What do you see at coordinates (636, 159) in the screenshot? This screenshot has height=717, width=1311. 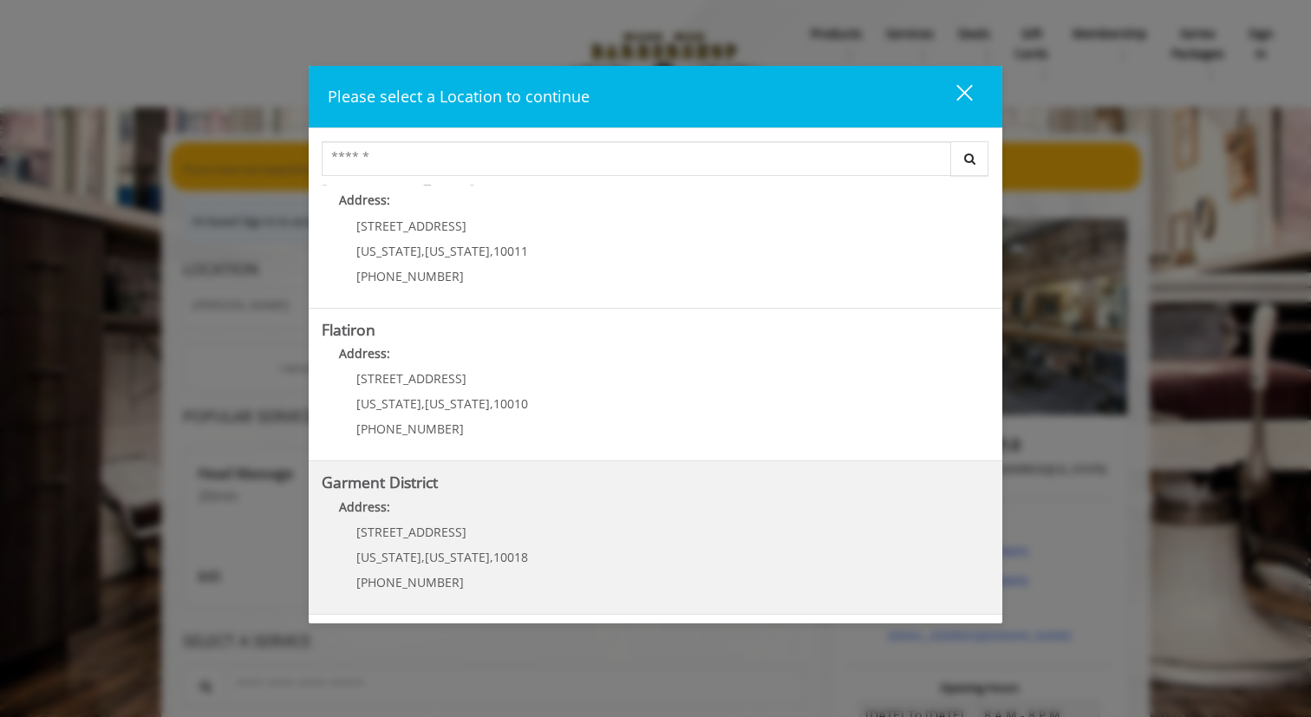 I see `input: Search Center` at bounding box center [636, 159].